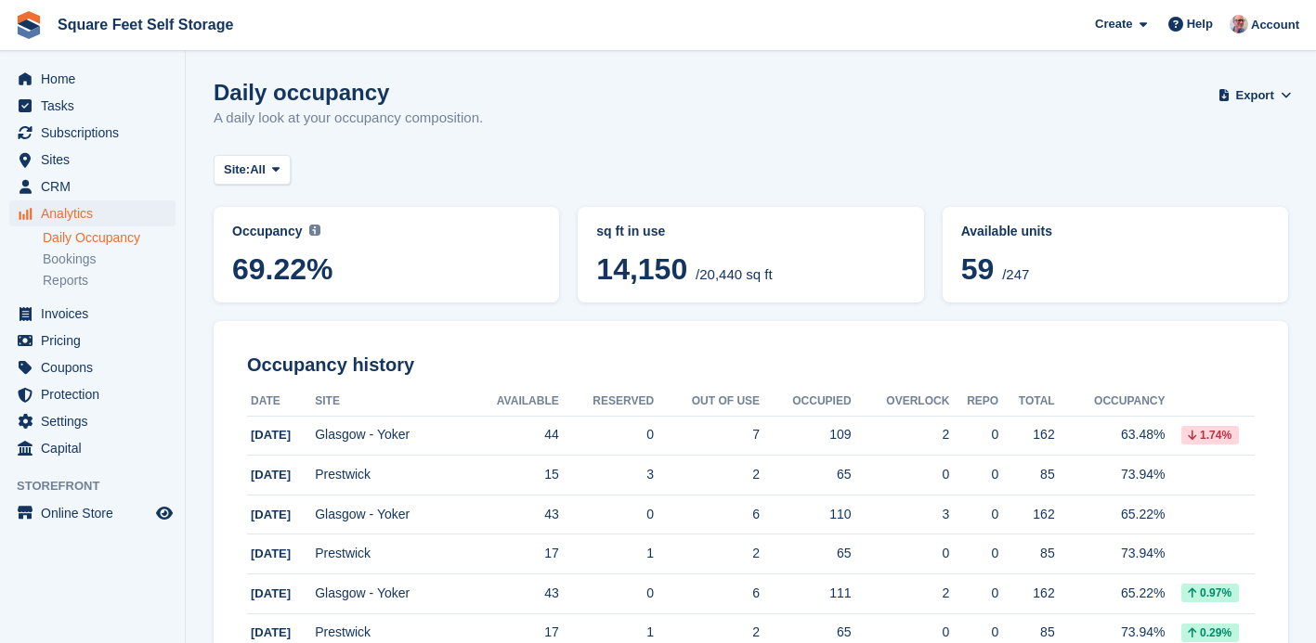 The width and height of the screenshot is (1316, 643). I want to click on span: Analytics, so click(97, 214).